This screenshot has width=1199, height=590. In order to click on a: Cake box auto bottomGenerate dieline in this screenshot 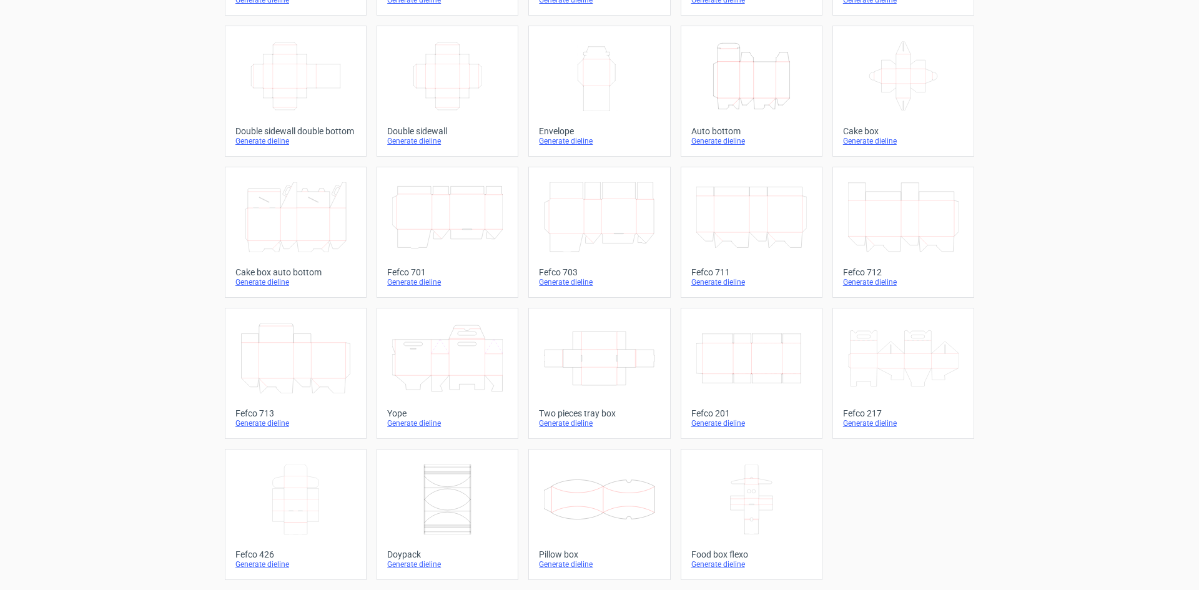, I will do `click(295, 232)`.